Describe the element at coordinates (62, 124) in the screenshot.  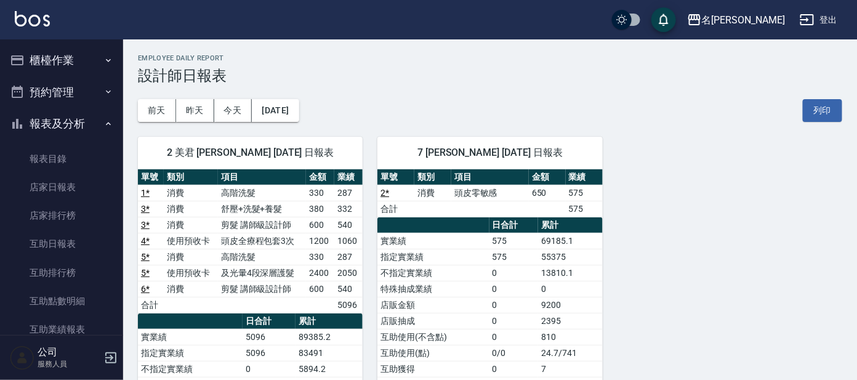
I see `button: 報表及分析` at that location.